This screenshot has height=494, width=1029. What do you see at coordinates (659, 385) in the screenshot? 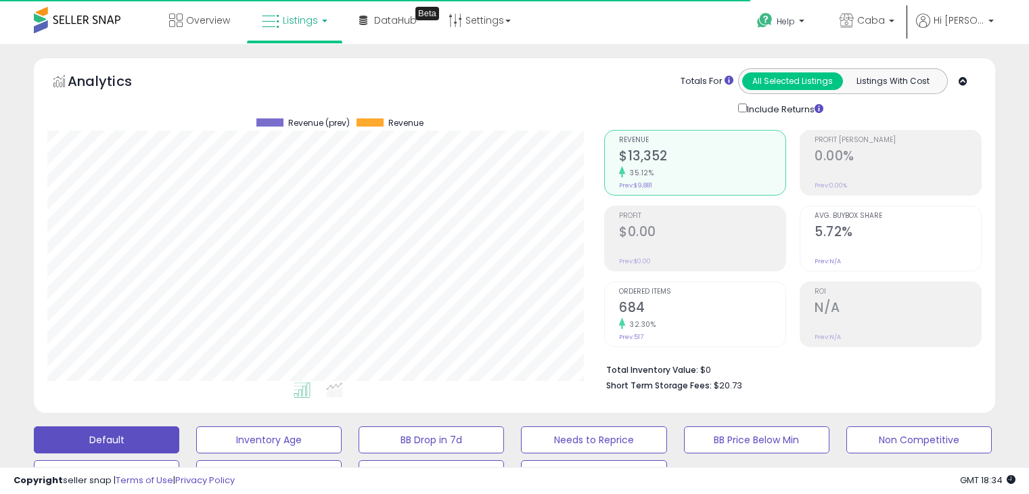
I see `b: Short Term Storage Fees:` at bounding box center [659, 385].